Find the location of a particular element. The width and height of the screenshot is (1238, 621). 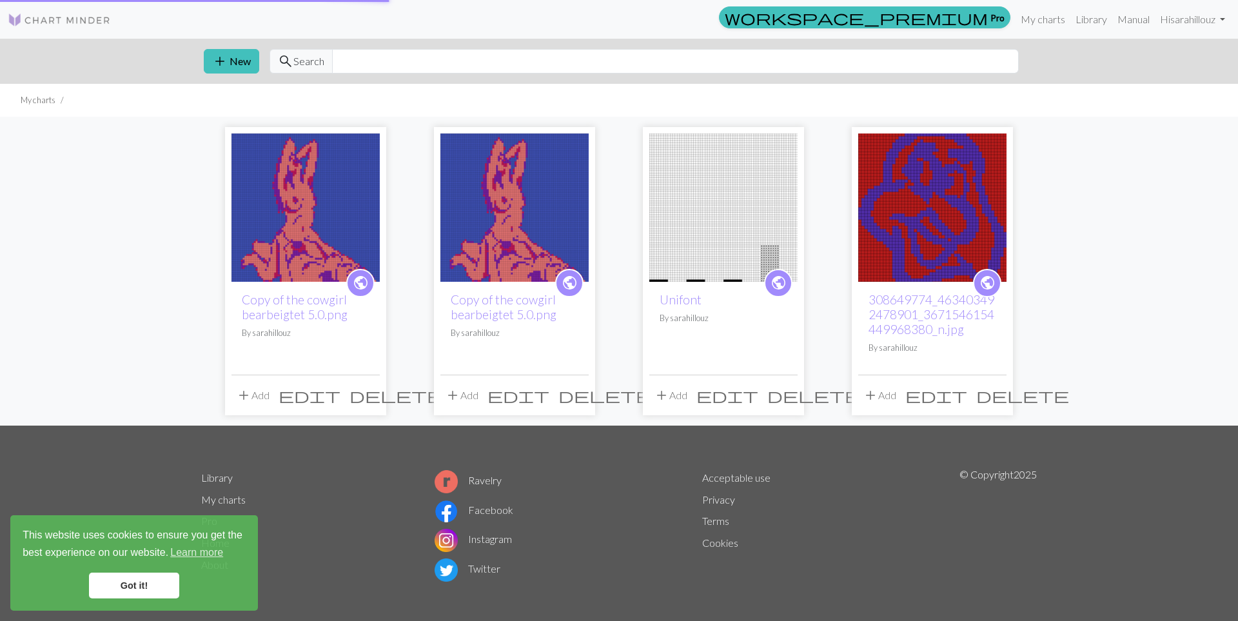

a: Cookies is located at coordinates (720, 542).